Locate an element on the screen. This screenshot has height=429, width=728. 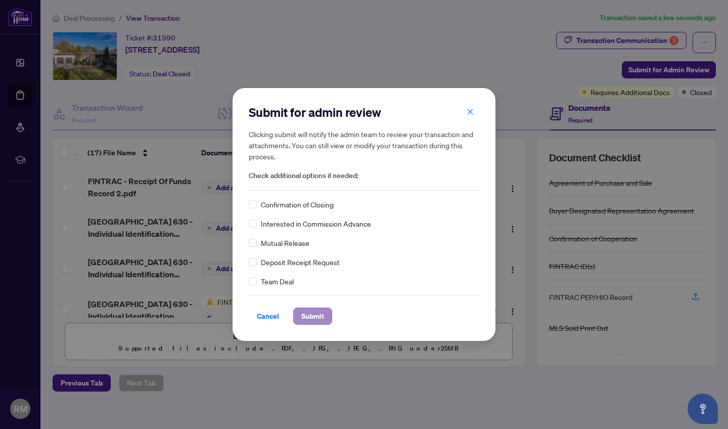
button: Cancel is located at coordinates (268, 316).